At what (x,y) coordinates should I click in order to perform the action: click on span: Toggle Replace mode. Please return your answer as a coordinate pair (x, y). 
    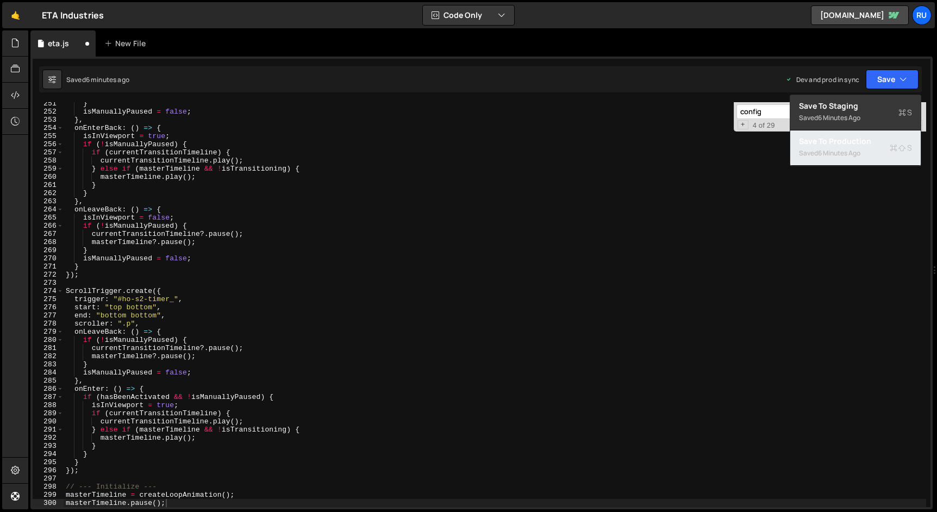
    Looking at the image, I should click on (743, 124).